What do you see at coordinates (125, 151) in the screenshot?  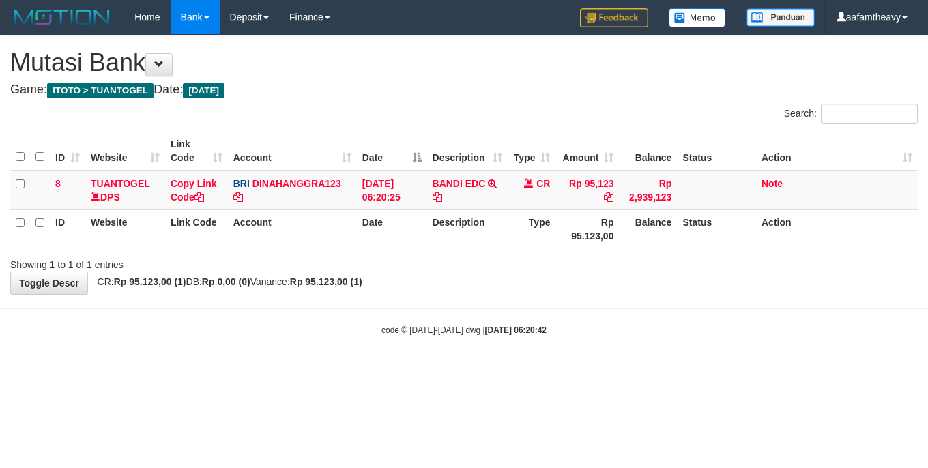 I see `th: Website: activate to sort column ascending` at bounding box center [125, 151].